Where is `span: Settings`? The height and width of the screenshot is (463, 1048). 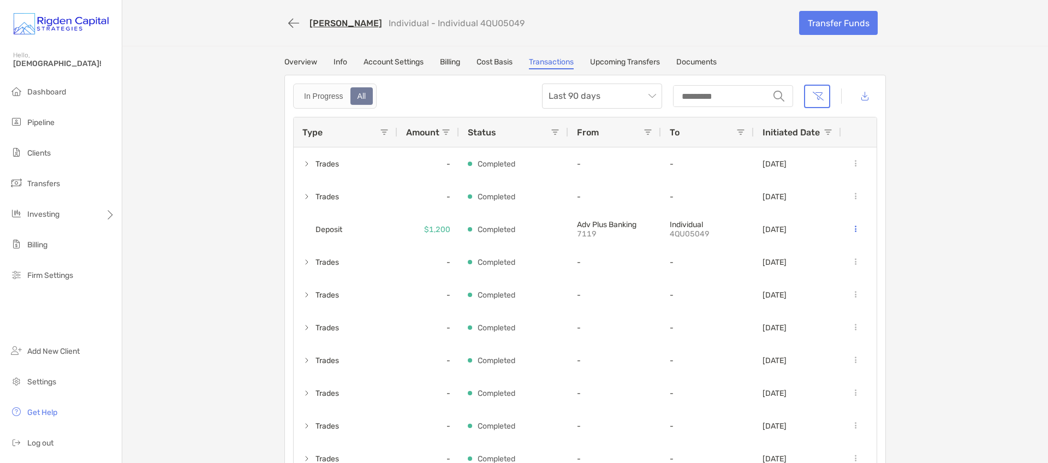 span: Settings is located at coordinates (41, 382).